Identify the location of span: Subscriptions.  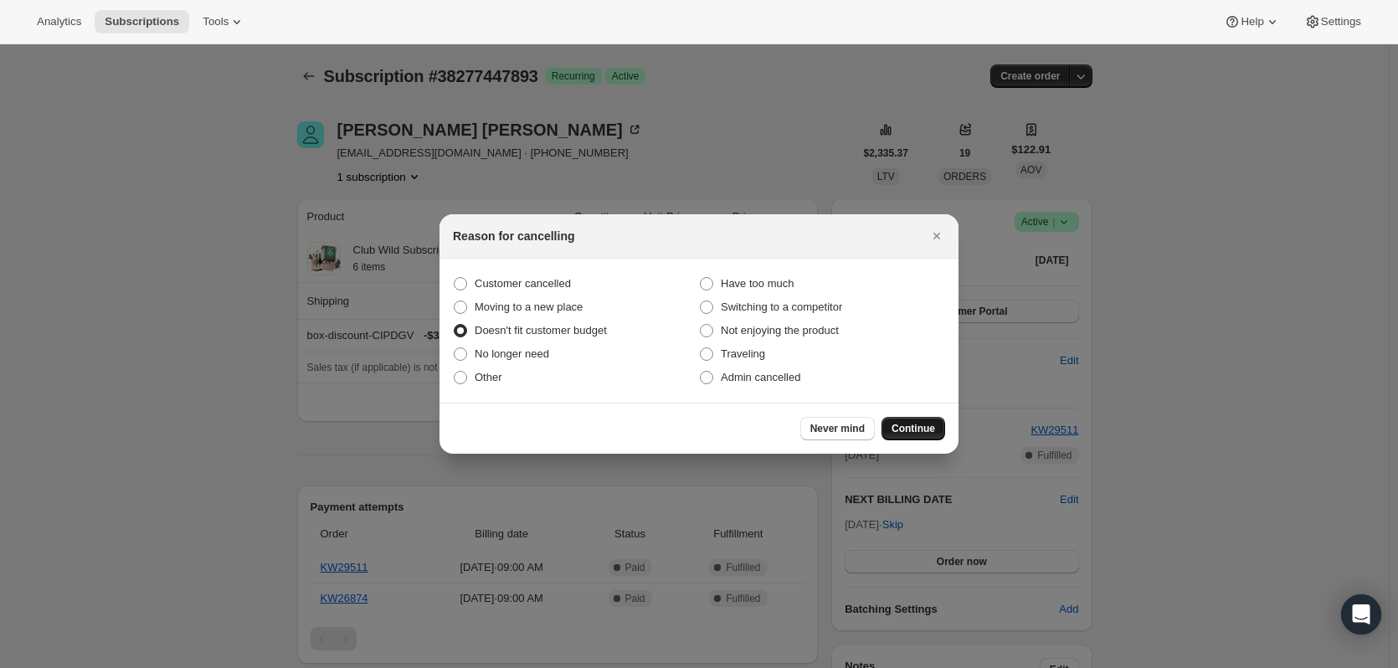
(142, 22).